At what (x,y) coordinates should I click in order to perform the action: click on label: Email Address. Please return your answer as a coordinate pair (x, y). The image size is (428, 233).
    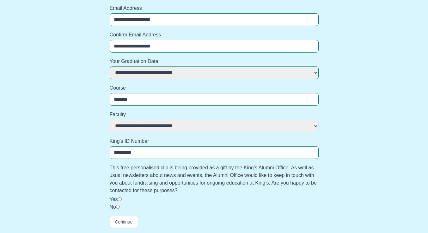
    Looking at the image, I should click on (214, 8).